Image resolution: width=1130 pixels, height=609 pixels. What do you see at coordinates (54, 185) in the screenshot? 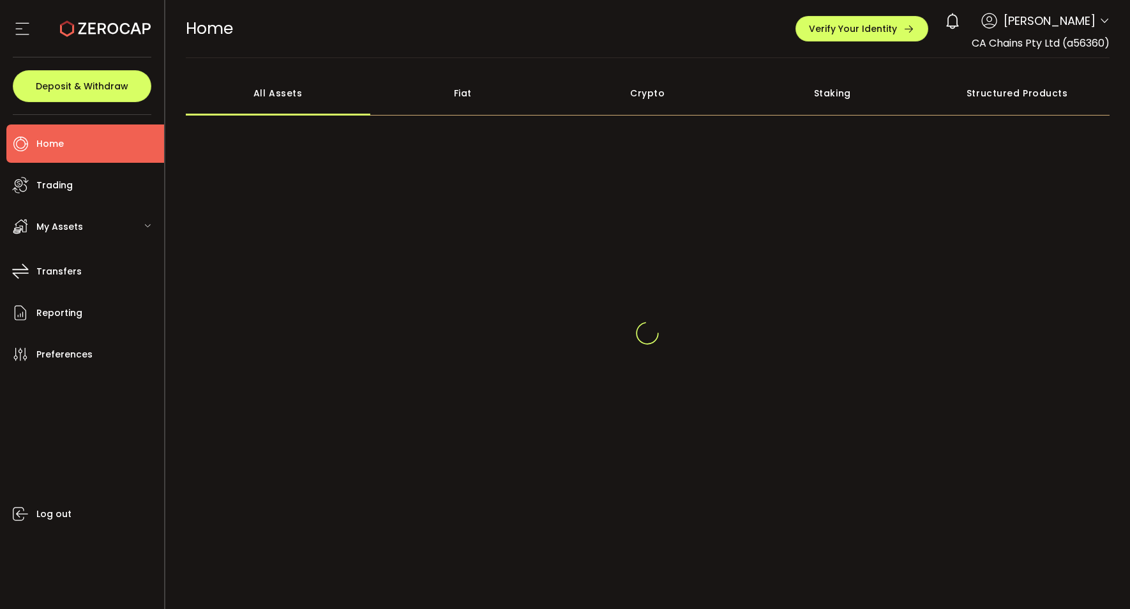
I see `span: Trading` at bounding box center [54, 185].